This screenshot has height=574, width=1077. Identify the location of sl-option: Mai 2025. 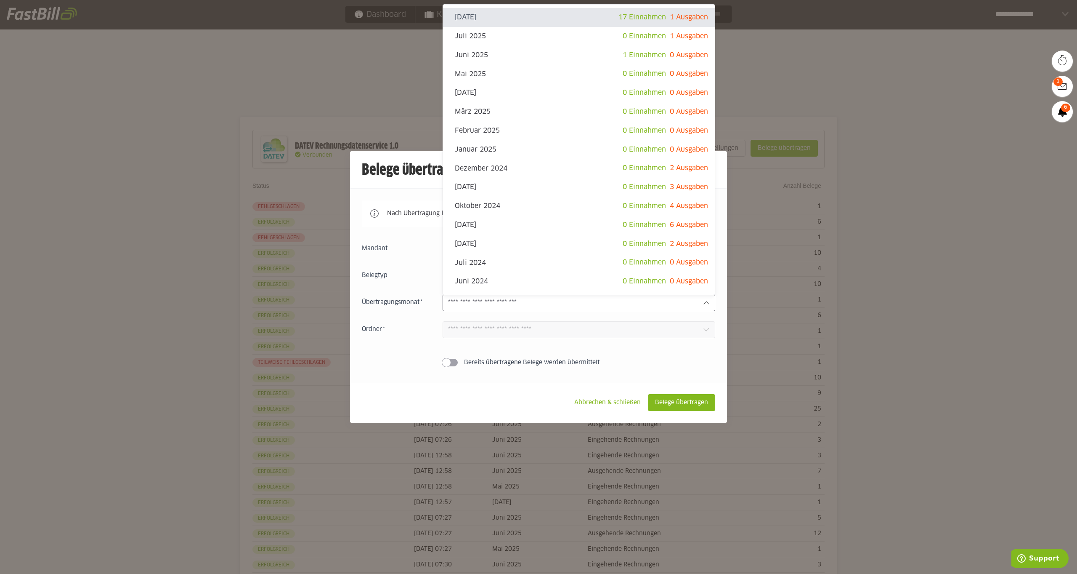
(579, 74).